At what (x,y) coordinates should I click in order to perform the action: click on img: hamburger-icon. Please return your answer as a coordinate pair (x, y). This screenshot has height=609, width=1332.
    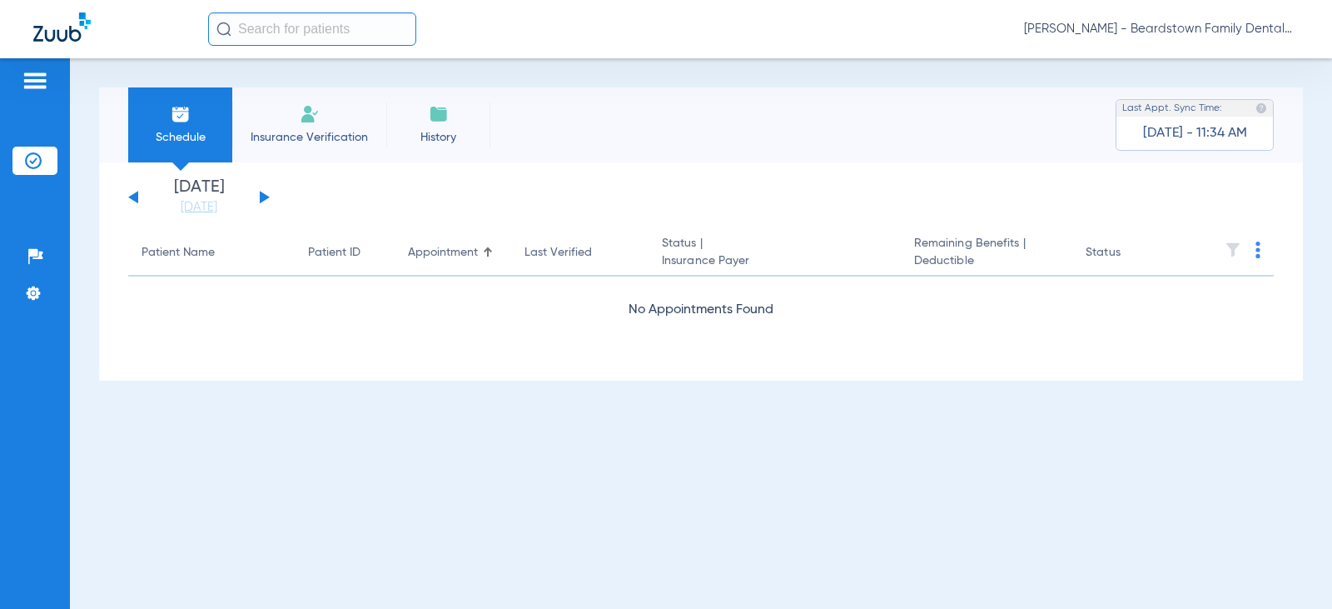
    Looking at the image, I should click on (35, 81).